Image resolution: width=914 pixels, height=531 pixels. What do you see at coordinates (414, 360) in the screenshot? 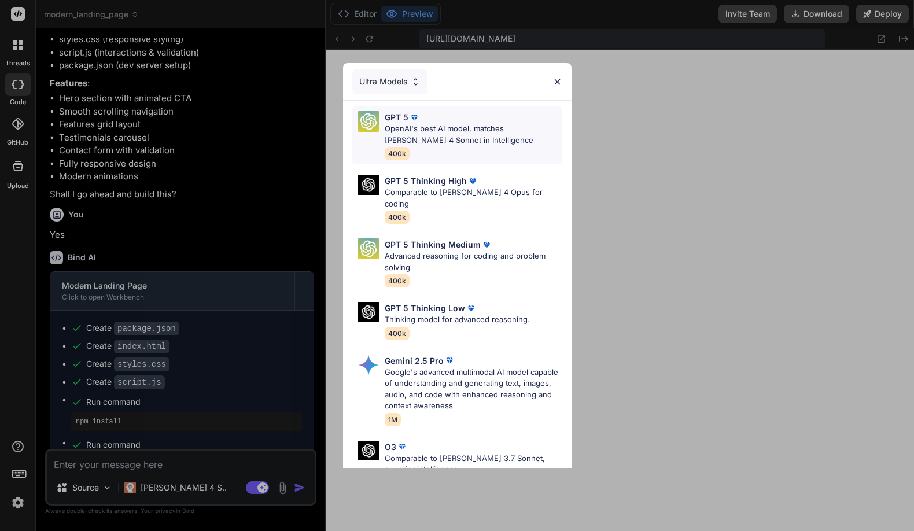
I see `p: Gemini 2.5 Pro` at bounding box center [414, 360].